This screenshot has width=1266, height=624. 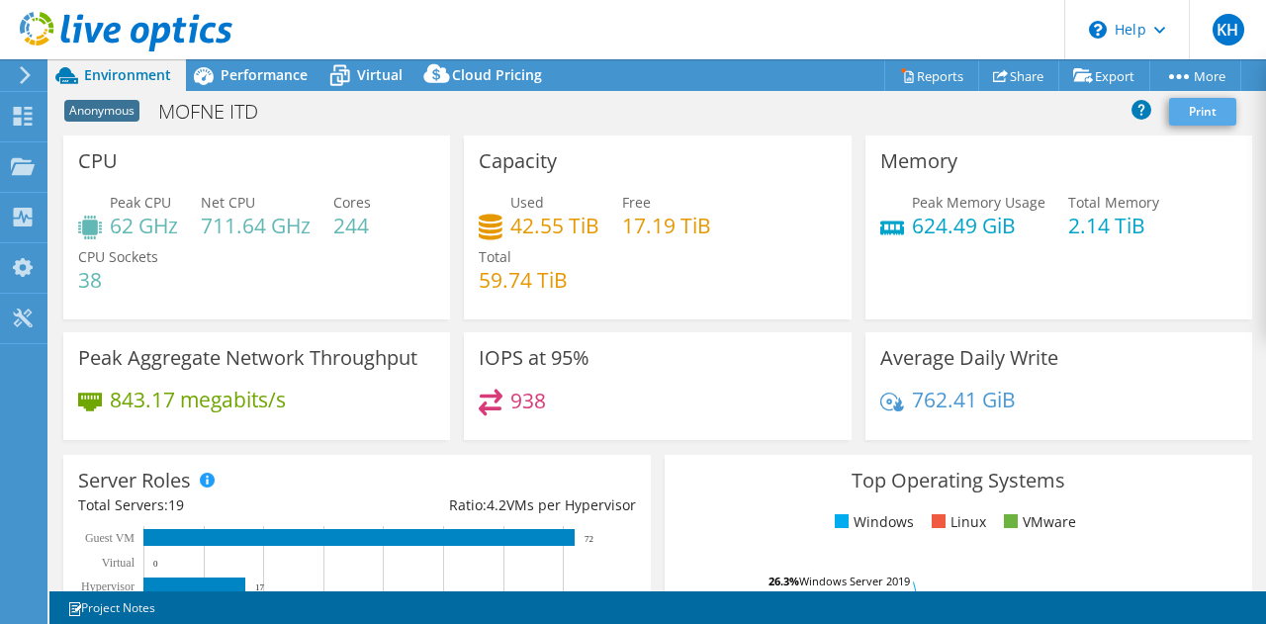 What do you see at coordinates (978, 225) in the screenshot?
I see `h4: 624.49 GiB` at bounding box center [978, 225].